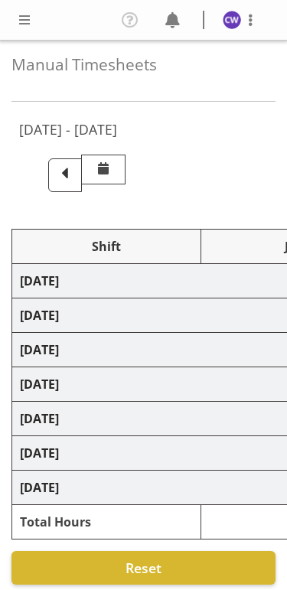 This screenshot has width=287, height=590. I want to click on h4: Manual Timesheets, so click(143, 64).